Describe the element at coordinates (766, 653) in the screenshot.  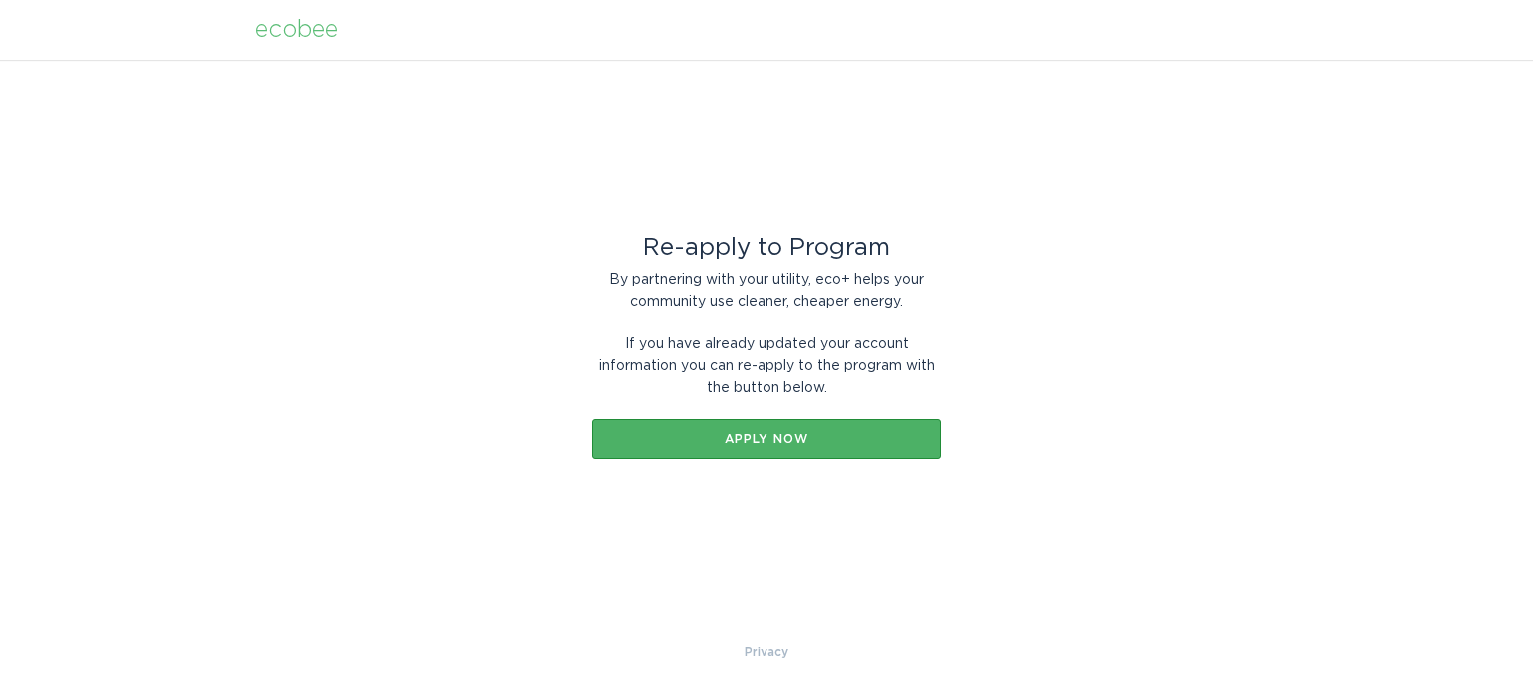
I see `a: Privacy Policy & Terms of Use` at that location.